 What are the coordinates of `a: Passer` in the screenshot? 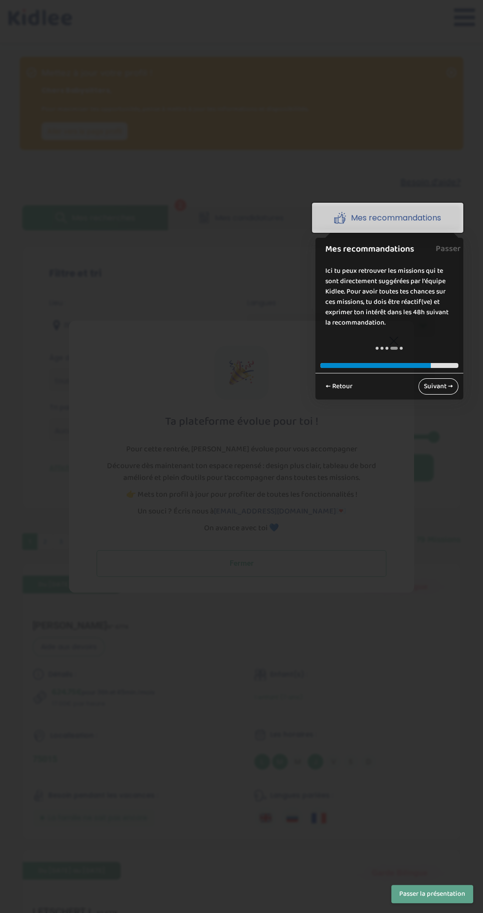 It's located at (448, 248).